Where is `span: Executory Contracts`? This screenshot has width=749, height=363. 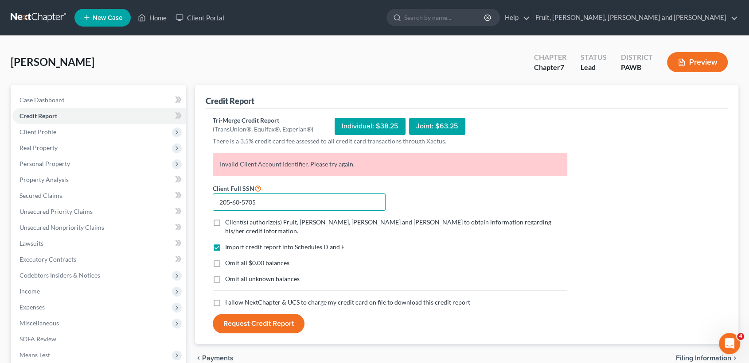
span: Executory Contracts is located at coordinates (48, 259).